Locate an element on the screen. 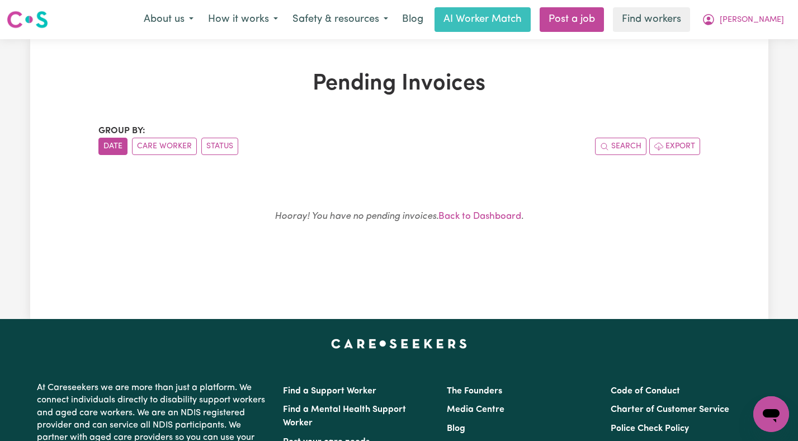 The width and height of the screenshot is (798, 441). button: About us is located at coordinates (168, 20).